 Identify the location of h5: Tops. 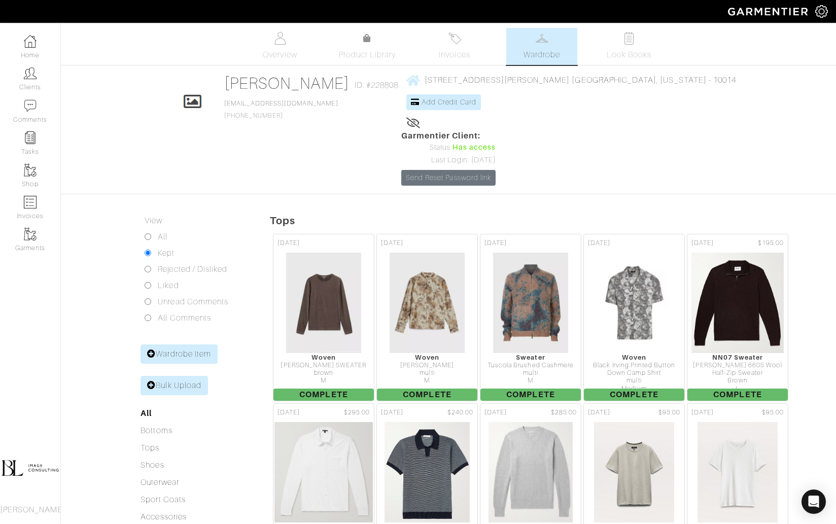
(553, 221).